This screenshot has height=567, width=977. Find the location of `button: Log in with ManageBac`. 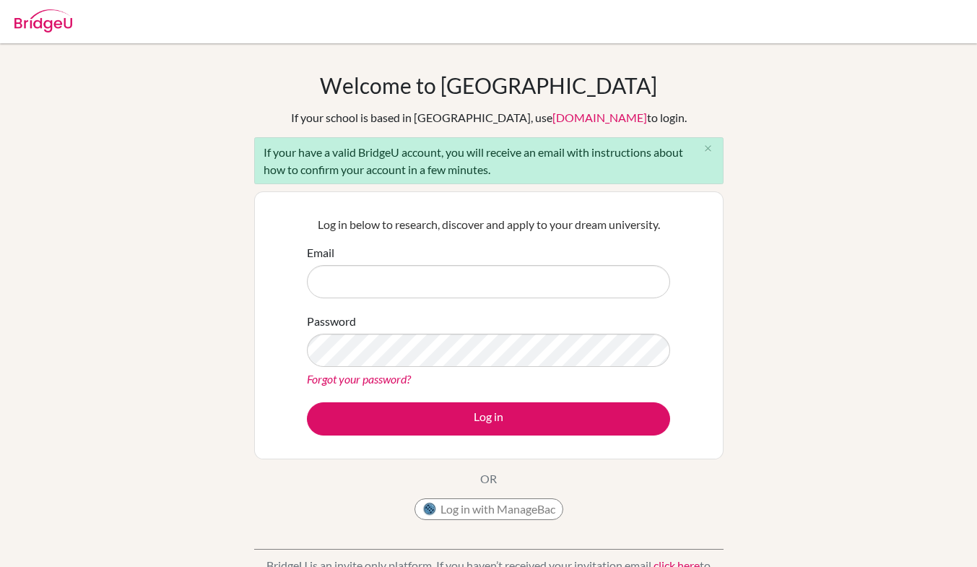

button: Log in with ManageBac is located at coordinates (489, 509).